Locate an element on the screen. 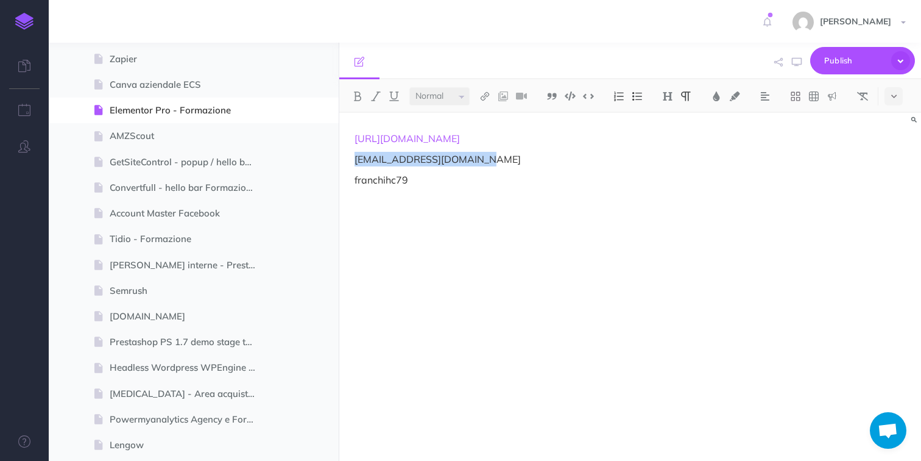  img: Ordered list button is located at coordinates (619, 96).